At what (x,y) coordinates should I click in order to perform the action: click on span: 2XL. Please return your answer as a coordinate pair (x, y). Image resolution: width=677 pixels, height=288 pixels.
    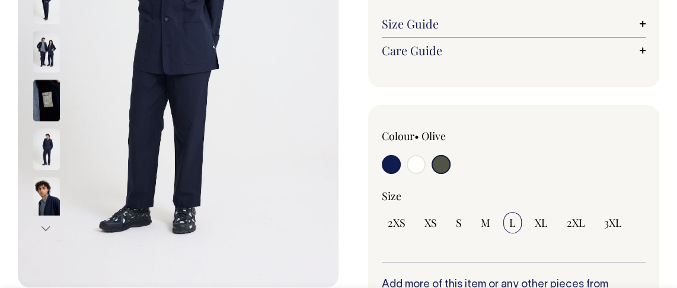
    Looking at the image, I should click on (576, 222).